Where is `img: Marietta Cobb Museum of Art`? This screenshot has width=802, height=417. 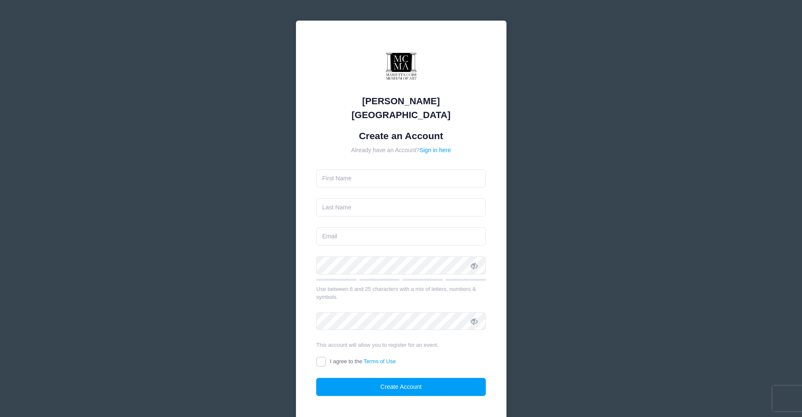
img: Marietta Cobb Museum of Art is located at coordinates (401, 66).